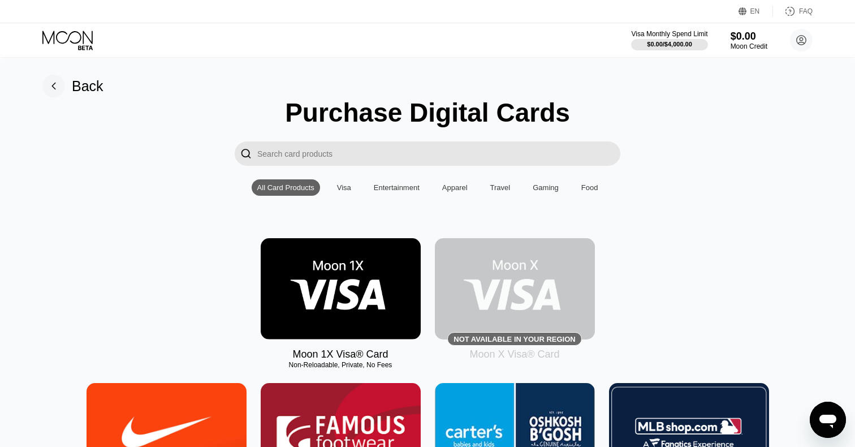 The image size is (855, 447). Describe the element at coordinates (749, 40) in the screenshot. I see `div: $0.00Moon Credit` at that location.